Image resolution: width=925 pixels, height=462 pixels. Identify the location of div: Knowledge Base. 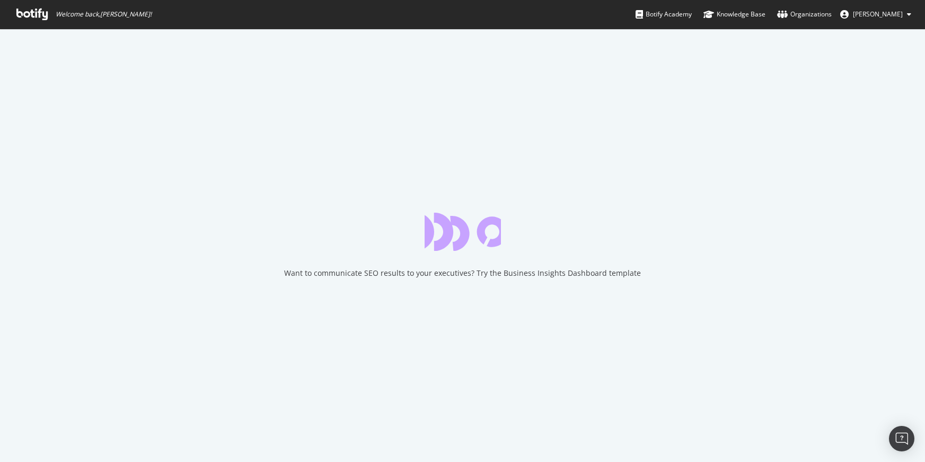
(734, 14).